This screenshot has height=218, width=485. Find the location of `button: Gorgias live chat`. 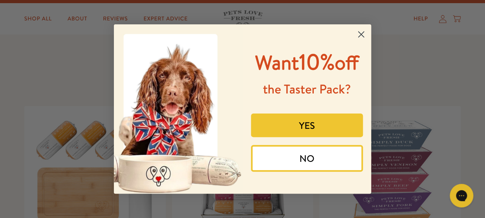

button: Gorgias live chat is located at coordinates (16, 15).